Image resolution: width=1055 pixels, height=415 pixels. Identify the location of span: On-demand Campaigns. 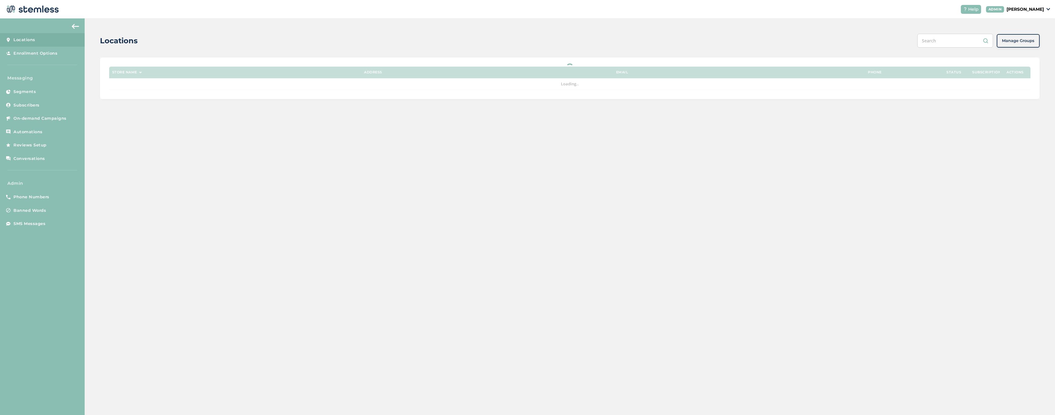
(40, 118).